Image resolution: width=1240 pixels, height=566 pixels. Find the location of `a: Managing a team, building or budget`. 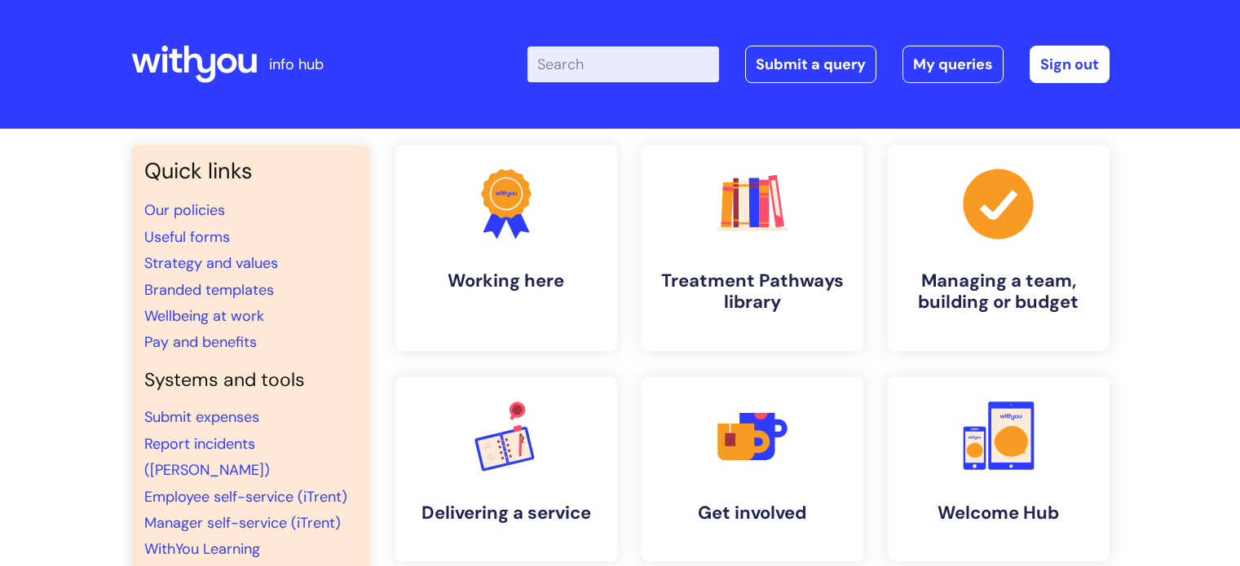

a: Managing a team, building or budget is located at coordinates (998, 248).